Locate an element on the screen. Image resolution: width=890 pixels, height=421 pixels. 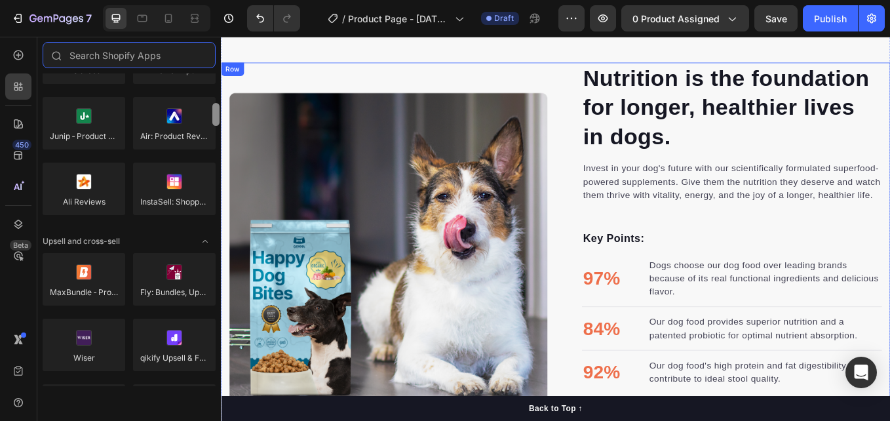
p: Key Points: is located at coordinates (600, 237).